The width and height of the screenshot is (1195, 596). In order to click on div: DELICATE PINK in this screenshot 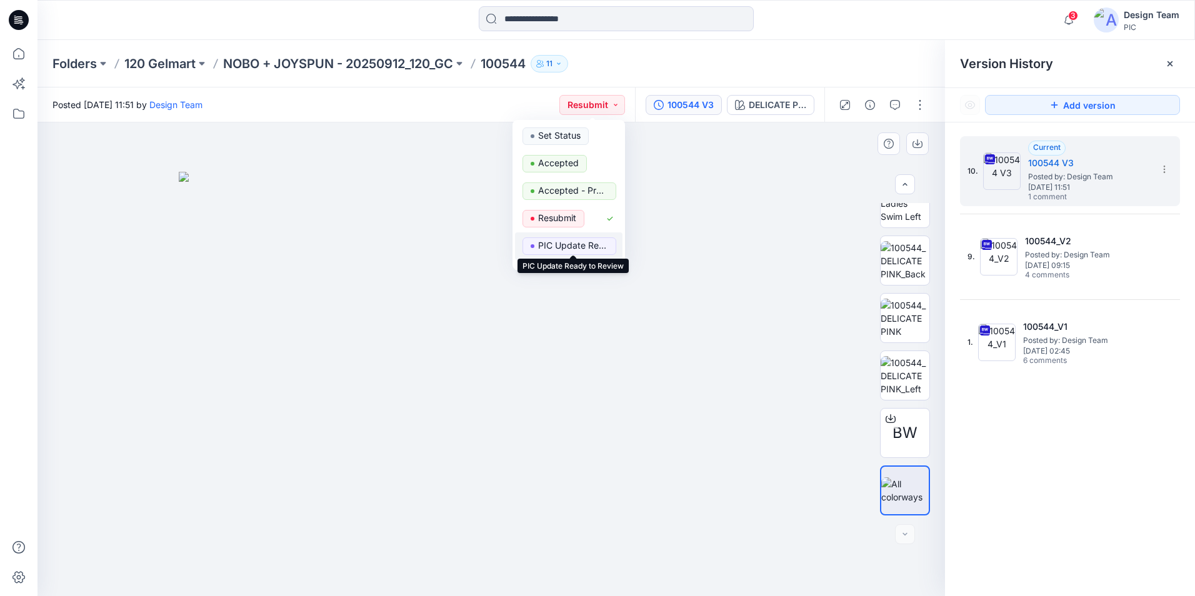, I will do `click(777, 105)`.